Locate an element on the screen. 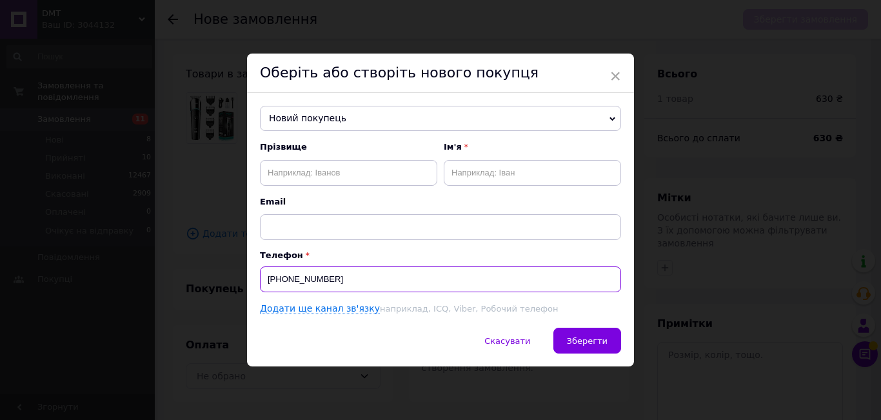 Image resolution: width=881 pixels, height=420 pixels. span: наприклад, ICQ, Viber, Робочий телефон is located at coordinates (469, 308).